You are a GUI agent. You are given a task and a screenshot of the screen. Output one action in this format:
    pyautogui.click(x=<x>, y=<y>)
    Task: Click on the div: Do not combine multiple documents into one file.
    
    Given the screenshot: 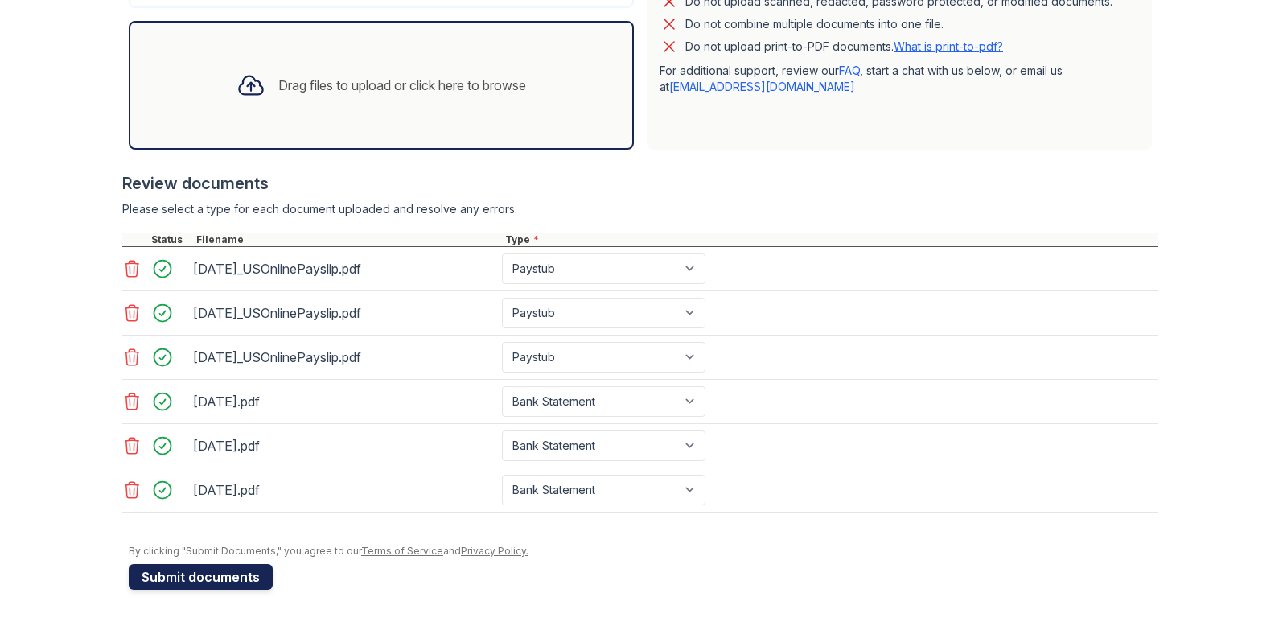 What is the action you would take?
    pyautogui.click(x=814, y=24)
    